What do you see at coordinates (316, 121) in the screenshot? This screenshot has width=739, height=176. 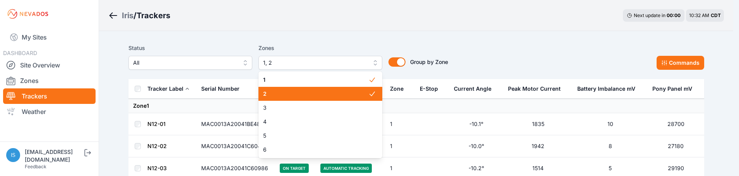 I see `span: 4` at bounding box center [316, 121].